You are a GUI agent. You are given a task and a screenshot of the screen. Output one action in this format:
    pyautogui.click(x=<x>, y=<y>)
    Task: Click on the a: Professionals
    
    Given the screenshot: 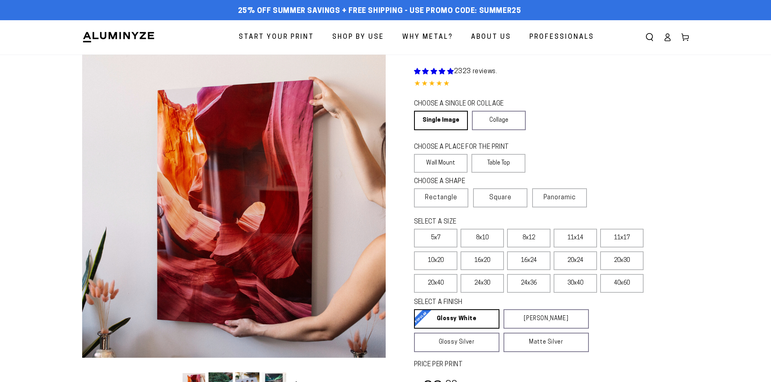 What is the action you would take?
    pyautogui.click(x=562, y=37)
    